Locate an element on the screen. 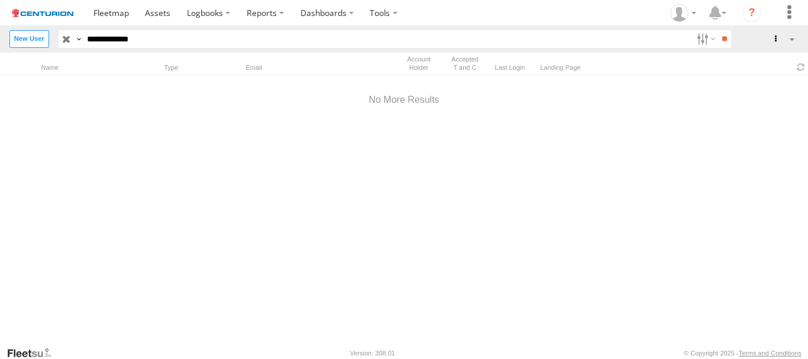 The image size is (808, 359). div: Name is located at coordinates (97, 67).